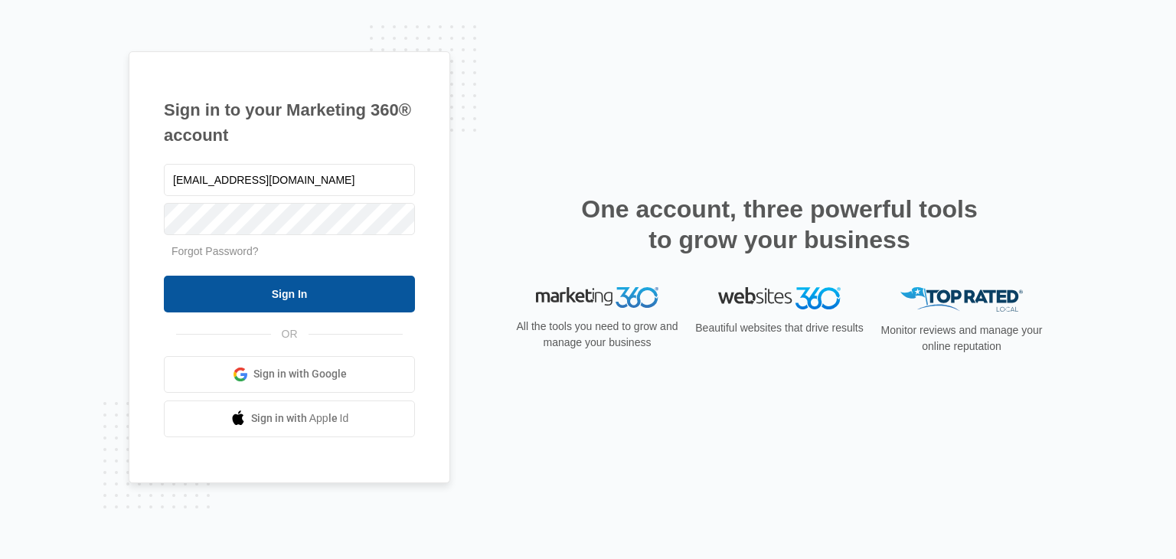 This screenshot has height=559, width=1176. What do you see at coordinates (289, 294) in the screenshot?
I see `input: Sign In` at bounding box center [289, 294].